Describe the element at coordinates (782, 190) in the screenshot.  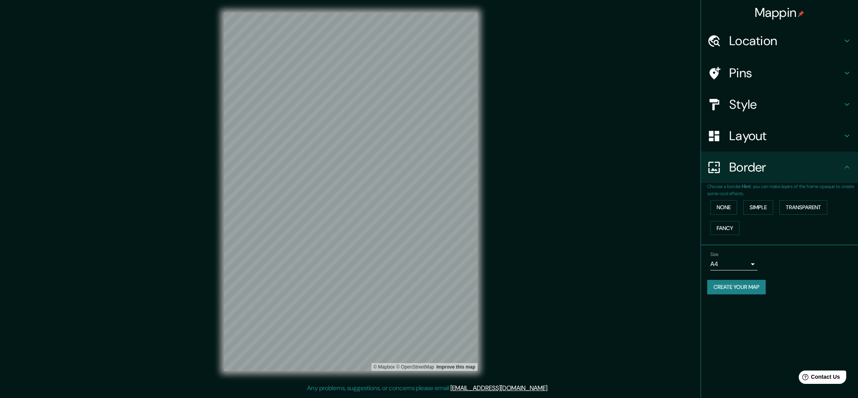
I see `p: Choose a border. : you can make layers of the frame opaque to create some cool effects.` at that location.